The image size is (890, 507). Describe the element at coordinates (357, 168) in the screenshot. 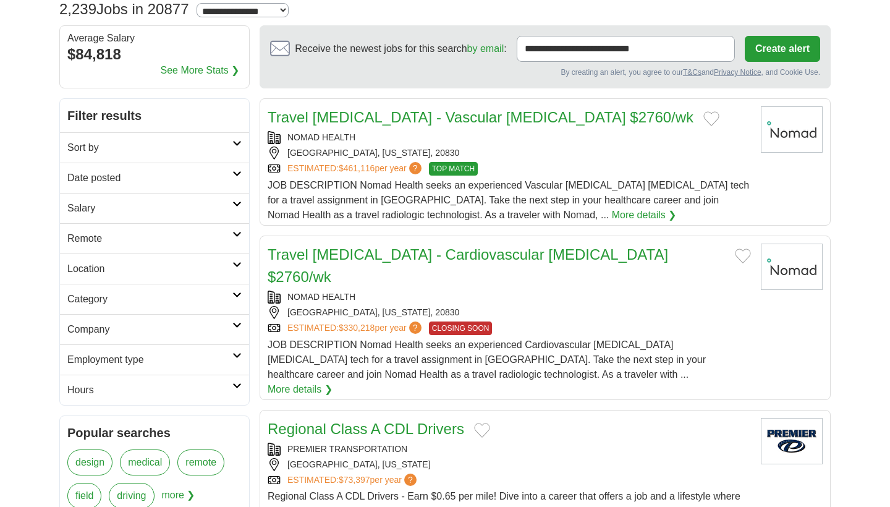

I see `span: $461,116` at that location.